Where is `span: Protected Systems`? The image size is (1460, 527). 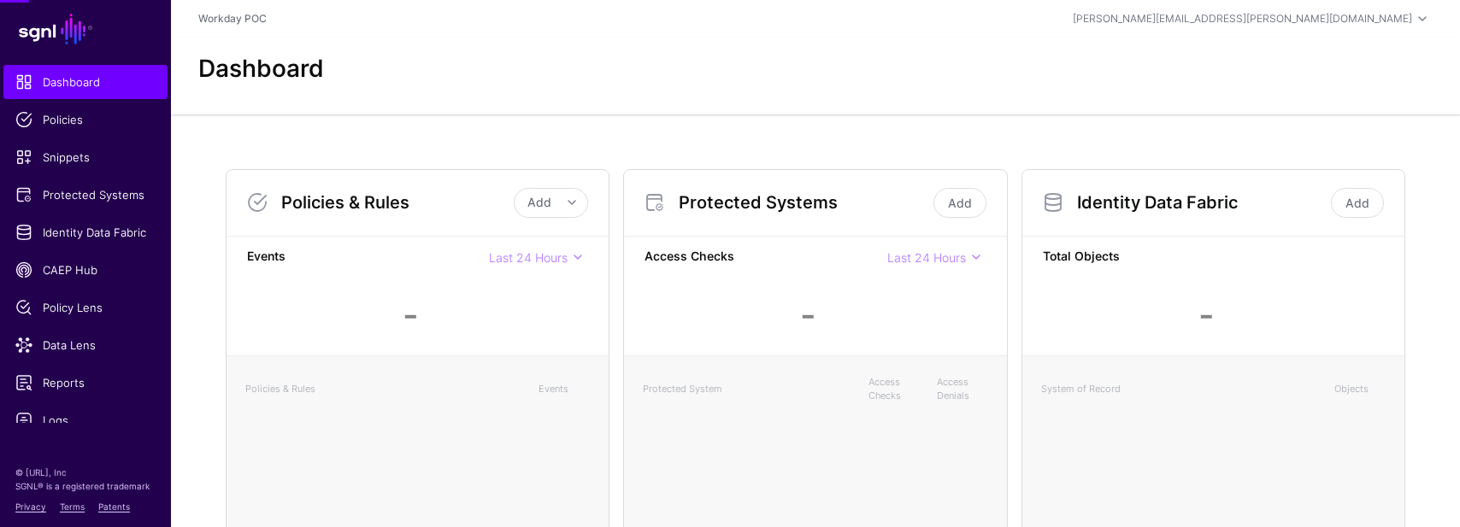 span: Protected Systems is located at coordinates (85, 195).